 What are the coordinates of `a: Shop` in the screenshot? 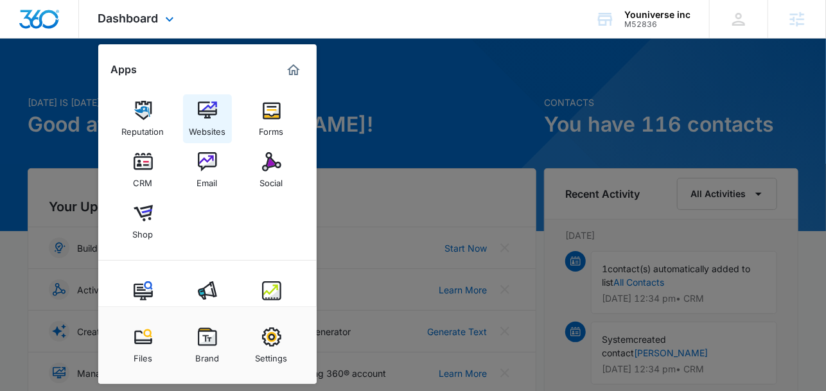 It's located at (143, 222).